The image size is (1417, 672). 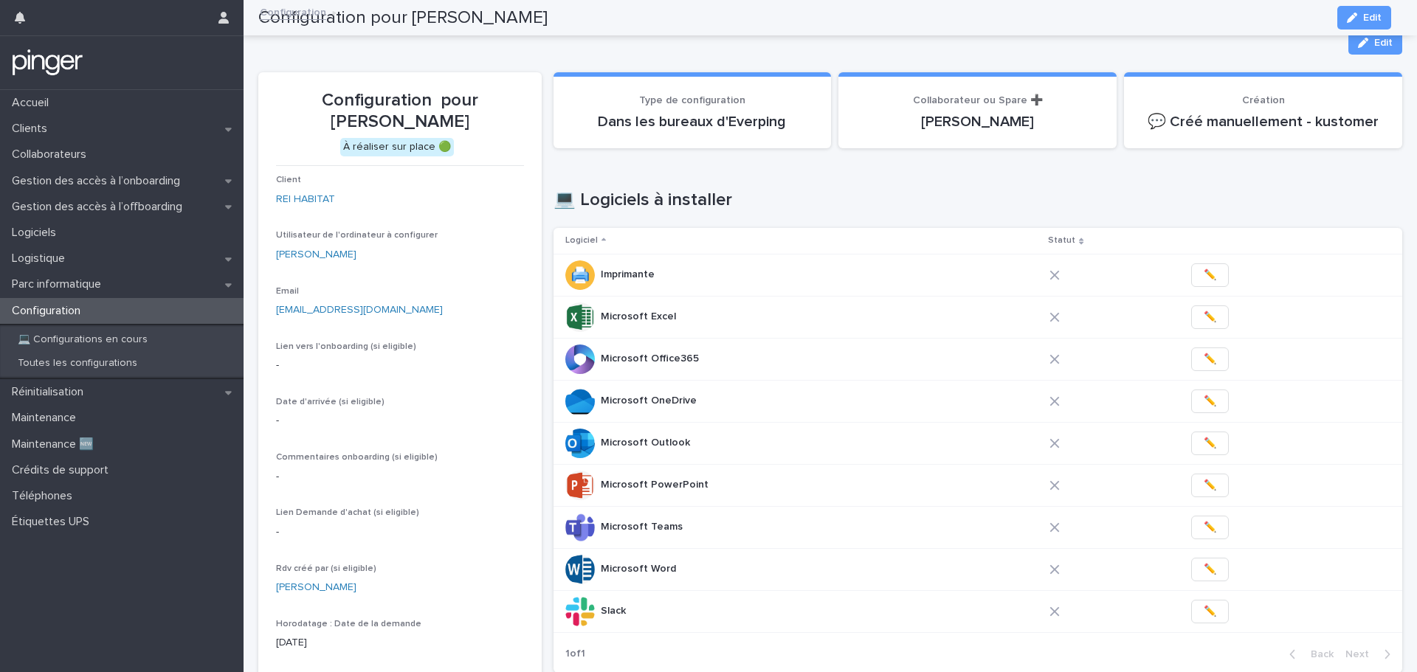 What do you see at coordinates (348, 513) in the screenshot?
I see `span: Lien Demande d'achat (si eligible)` at bounding box center [348, 513].